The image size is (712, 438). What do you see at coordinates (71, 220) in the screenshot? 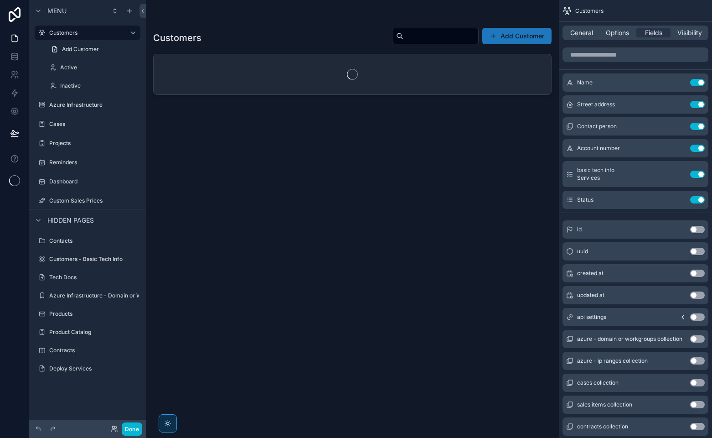
I see `span: Hidden pages` at bounding box center [71, 220].